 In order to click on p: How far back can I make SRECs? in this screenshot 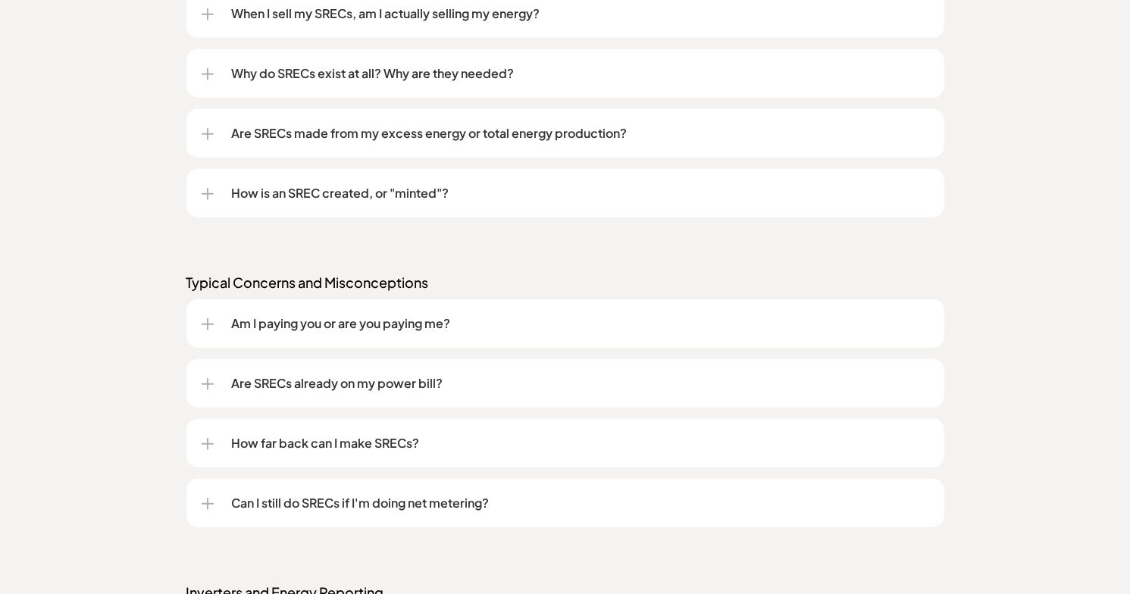, I will do `click(580, 443)`.